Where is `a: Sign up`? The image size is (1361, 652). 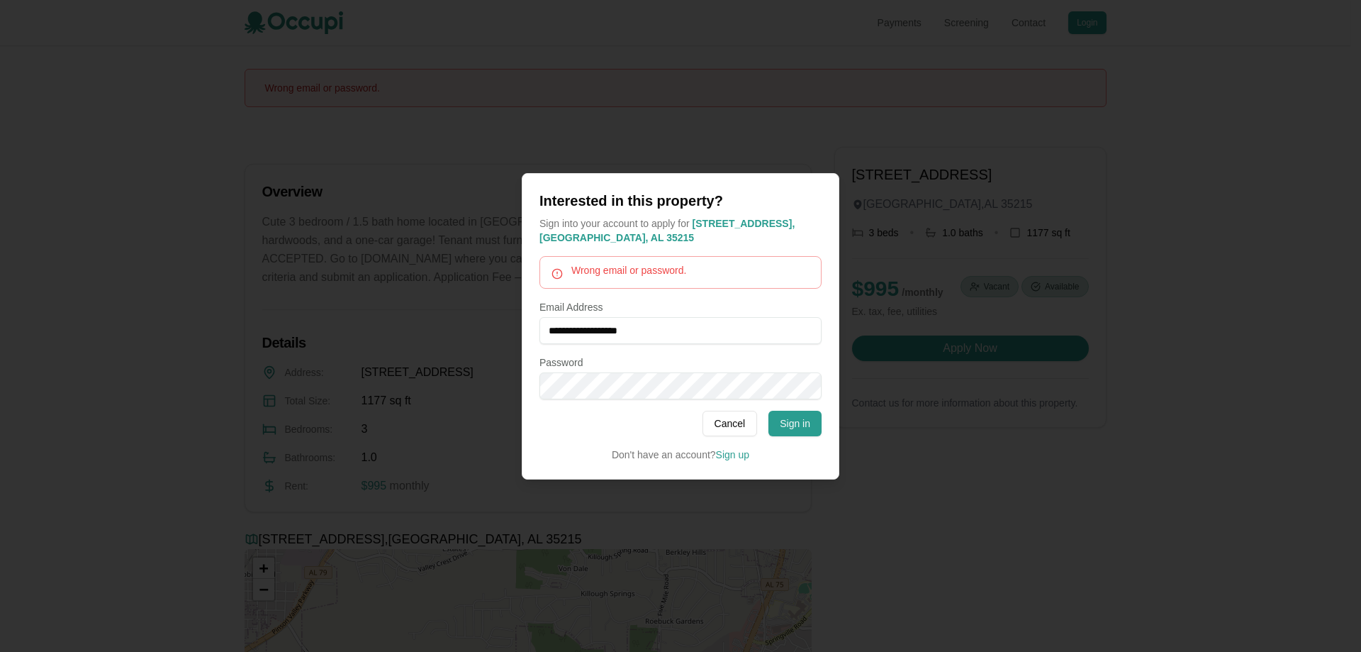
a: Sign up is located at coordinates (732, 454).